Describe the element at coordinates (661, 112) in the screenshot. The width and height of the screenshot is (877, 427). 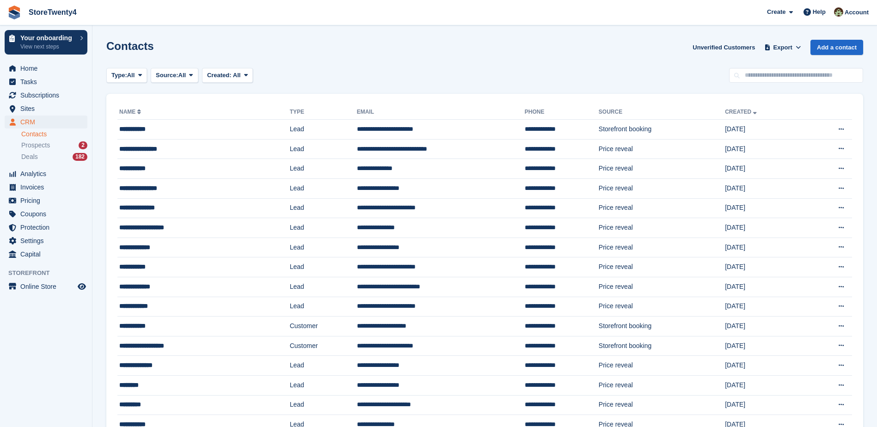
I see `th: Source` at that location.